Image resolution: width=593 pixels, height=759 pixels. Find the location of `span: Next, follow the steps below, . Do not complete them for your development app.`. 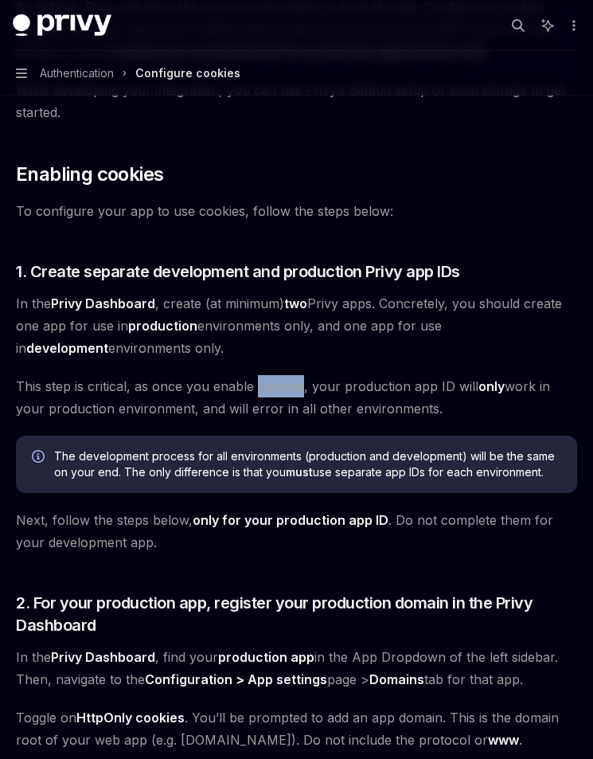

span: Next, follow the steps below, . Do not complete them for your development app. is located at coordinates (296, 531).